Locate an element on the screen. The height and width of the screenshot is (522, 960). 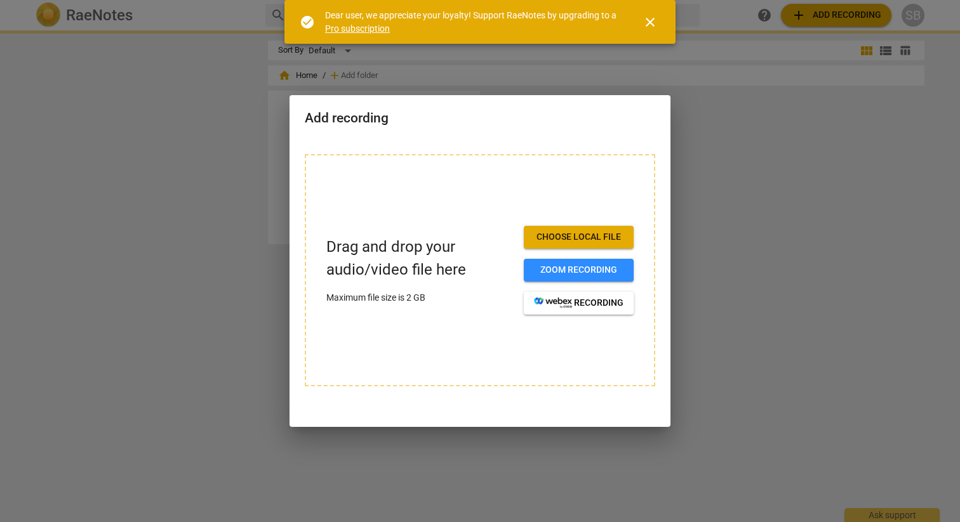
span: recording is located at coordinates (578, 303).